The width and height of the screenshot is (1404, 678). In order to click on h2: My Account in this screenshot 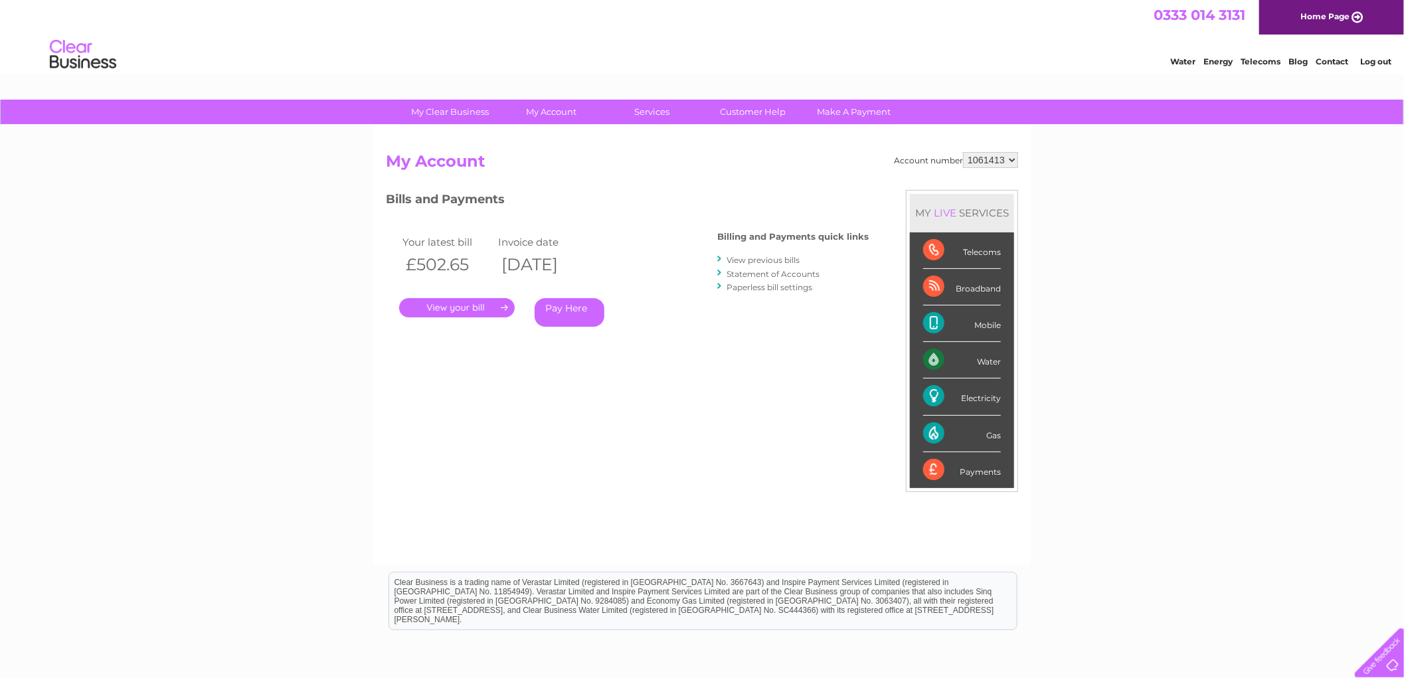, I will do `click(702, 165)`.